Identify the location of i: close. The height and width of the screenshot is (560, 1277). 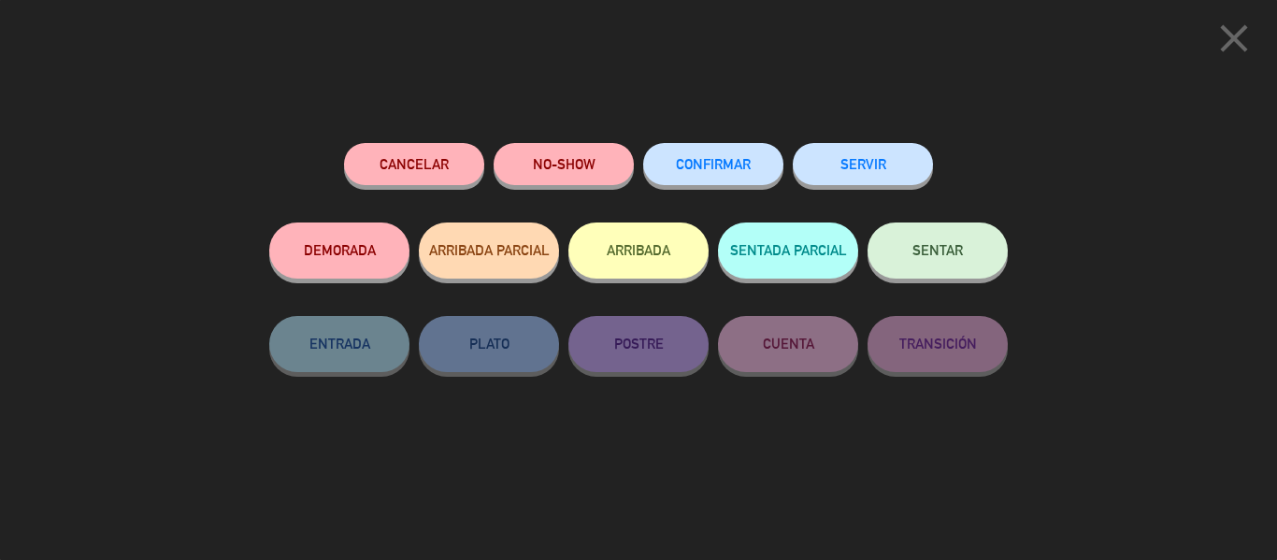
(1234, 38).